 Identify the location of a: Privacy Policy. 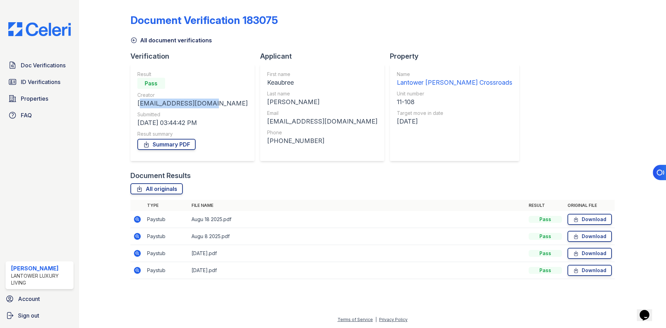
(393, 319).